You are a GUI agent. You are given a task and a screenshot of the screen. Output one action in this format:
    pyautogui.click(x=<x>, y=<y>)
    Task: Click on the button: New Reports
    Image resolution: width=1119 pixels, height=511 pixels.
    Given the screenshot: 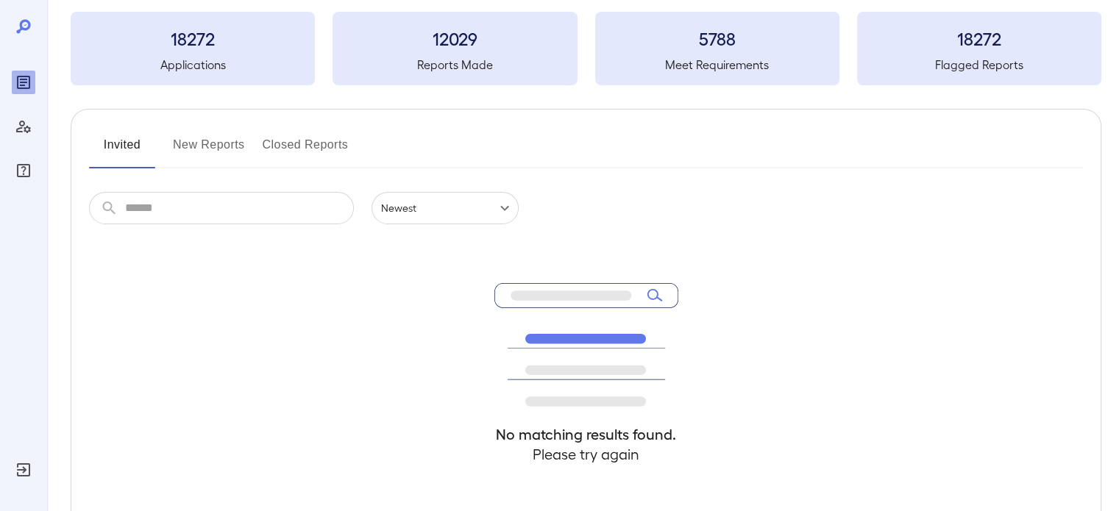 What is the action you would take?
    pyautogui.click(x=209, y=151)
    